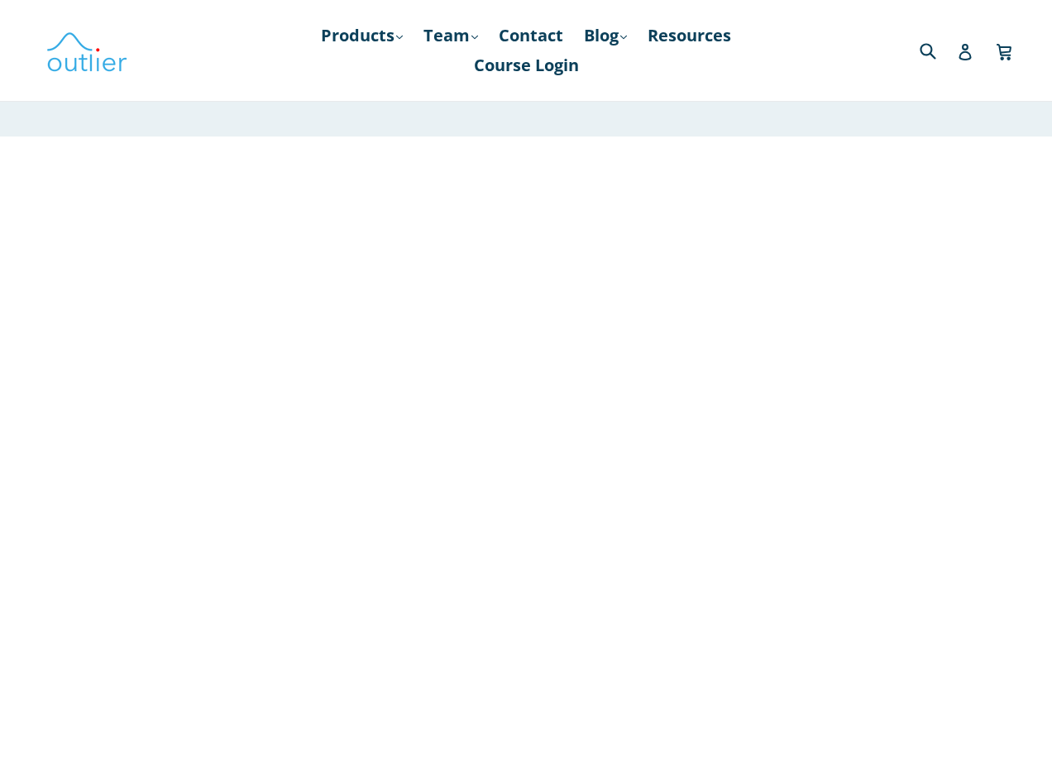  I want to click on a: Products, so click(361, 36).